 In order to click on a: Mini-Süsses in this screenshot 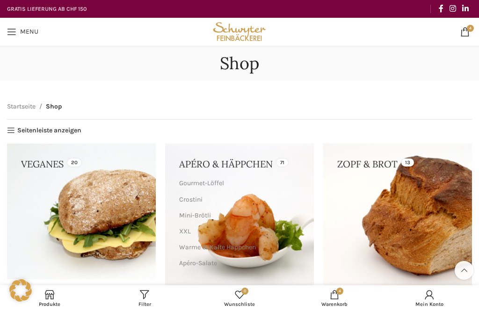, I will do `click(238, 280)`.